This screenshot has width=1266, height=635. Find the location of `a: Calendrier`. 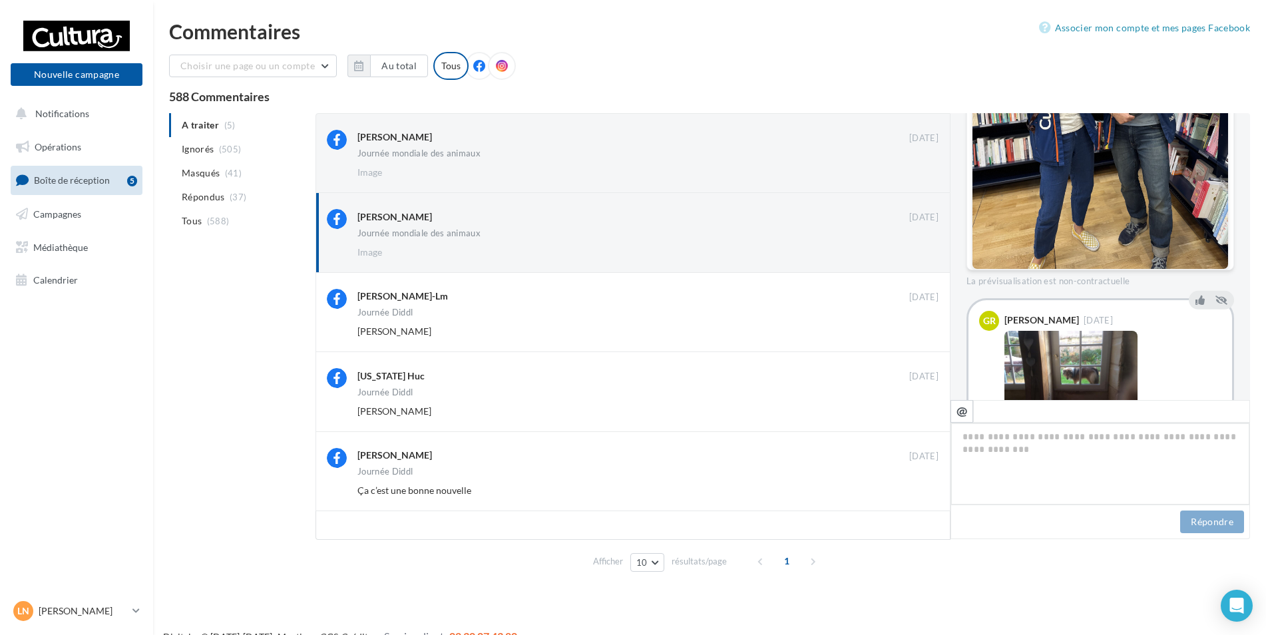

a: Calendrier is located at coordinates (77, 280).